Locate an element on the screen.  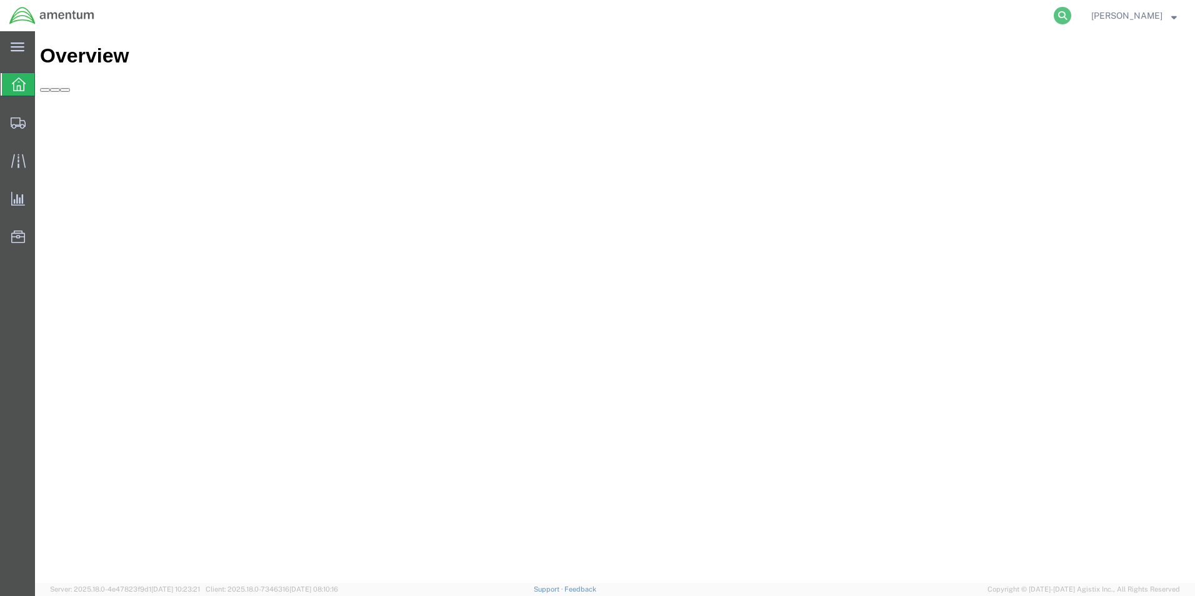
a: Support is located at coordinates (549, 589).